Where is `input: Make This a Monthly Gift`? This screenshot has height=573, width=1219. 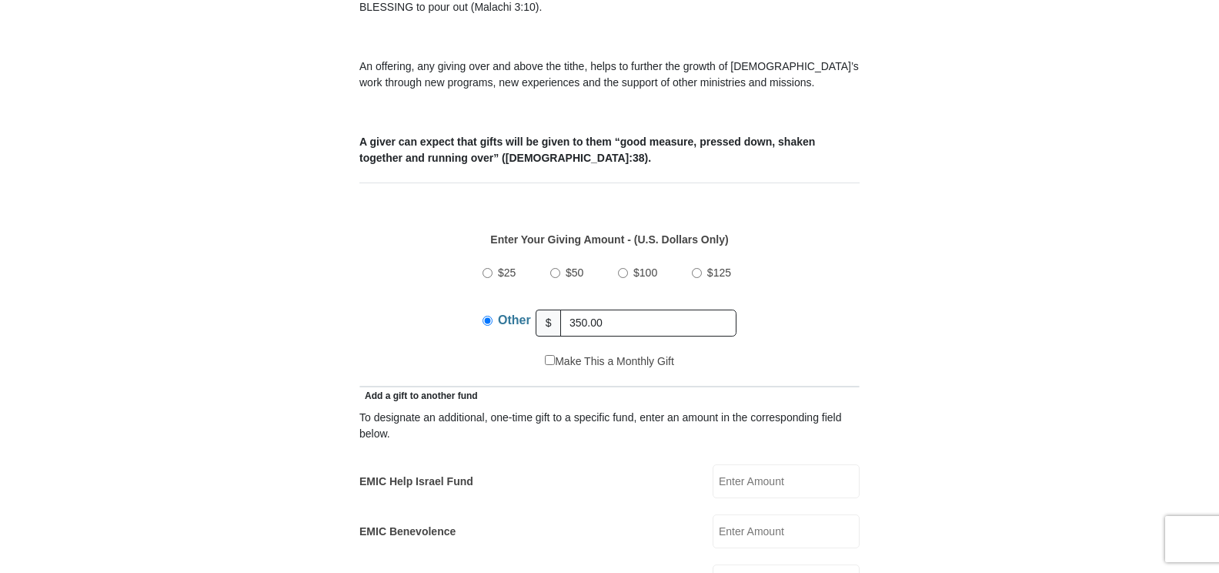 input: Make This a Monthly Gift is located at coordinates (550, 359).